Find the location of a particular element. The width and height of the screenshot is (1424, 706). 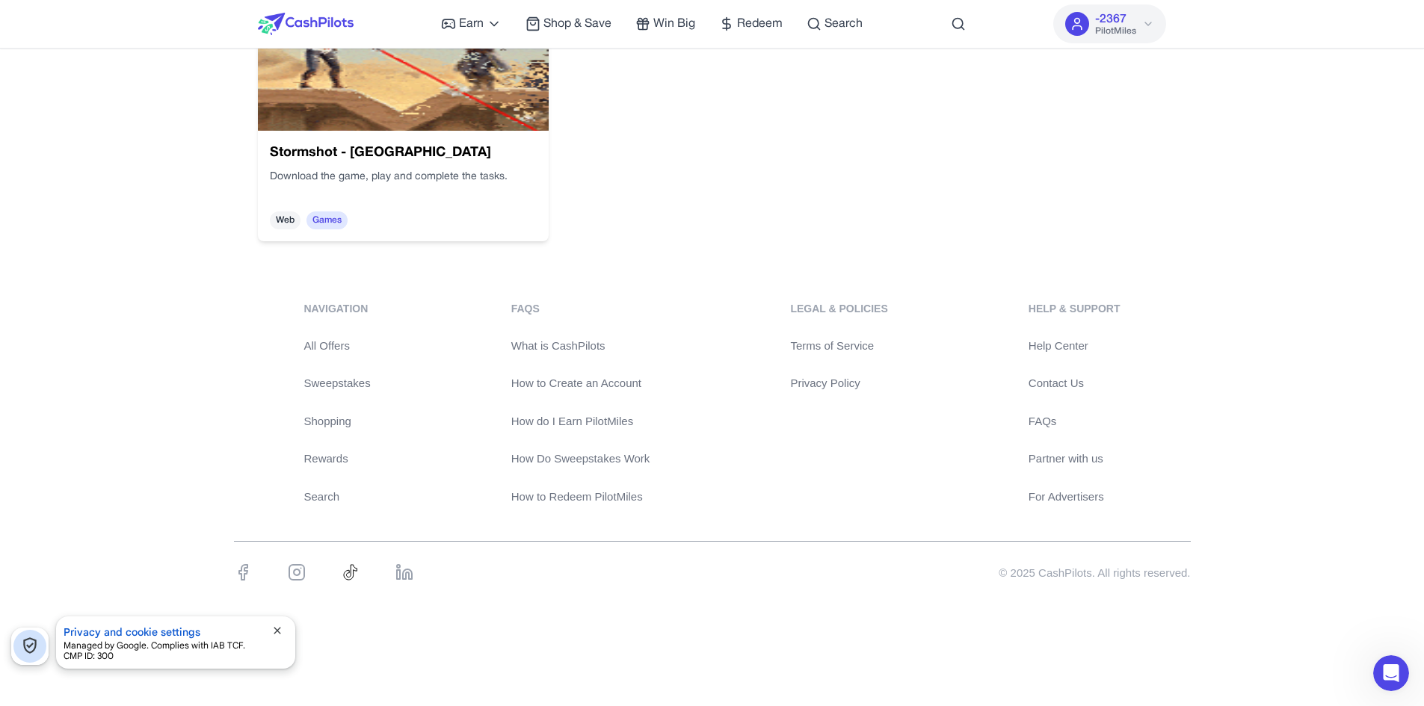

a: Help Center is located at coordinates (1074, 346).